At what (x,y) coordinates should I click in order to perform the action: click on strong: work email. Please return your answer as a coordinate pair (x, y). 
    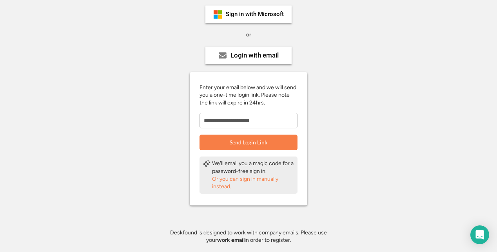
    Looking at the image, I should click on (231, 240).